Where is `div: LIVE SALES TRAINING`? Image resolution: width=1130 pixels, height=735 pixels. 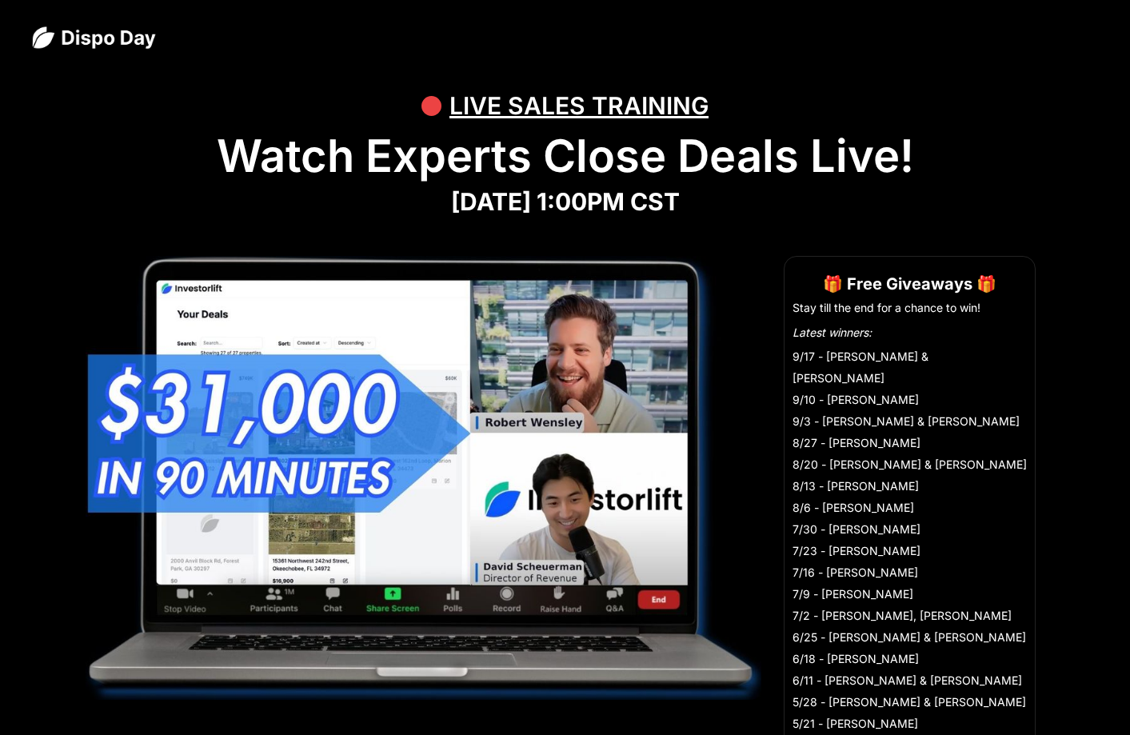
div: LIVE SALES TRAINING is located at coordinates (579, 106).